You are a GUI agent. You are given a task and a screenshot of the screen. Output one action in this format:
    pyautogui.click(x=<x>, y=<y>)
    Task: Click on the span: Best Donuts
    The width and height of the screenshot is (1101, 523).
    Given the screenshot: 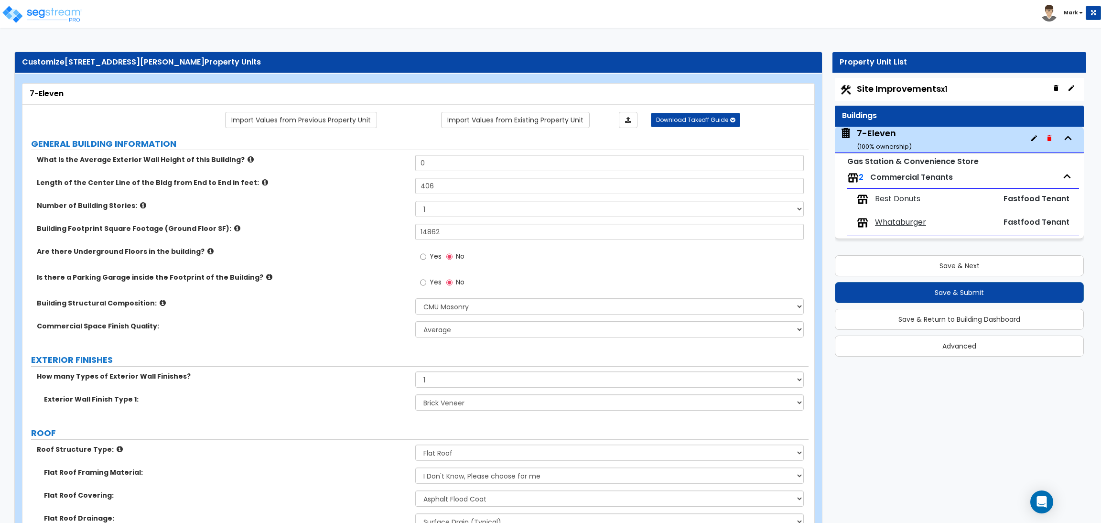 What is the action you would take?
    pyautogui.click(x=897, y=199)
    